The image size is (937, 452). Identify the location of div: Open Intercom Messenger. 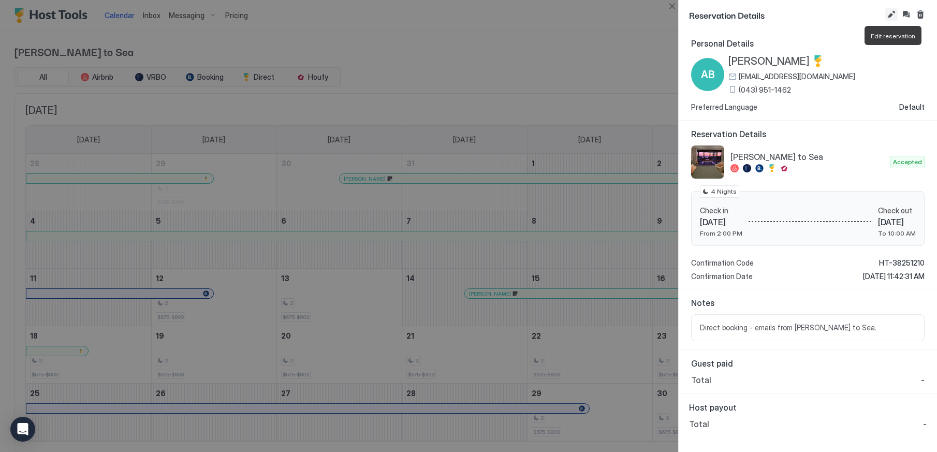
(23, 429).